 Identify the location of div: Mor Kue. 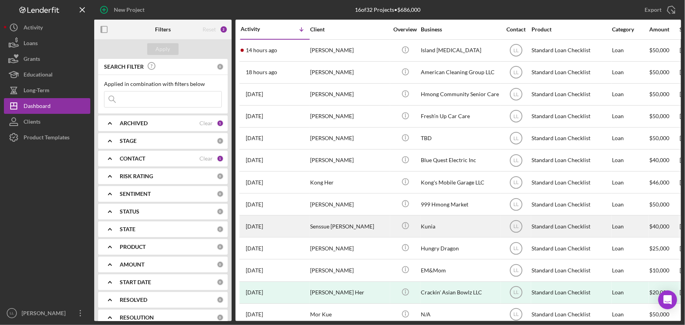
(350, 315).